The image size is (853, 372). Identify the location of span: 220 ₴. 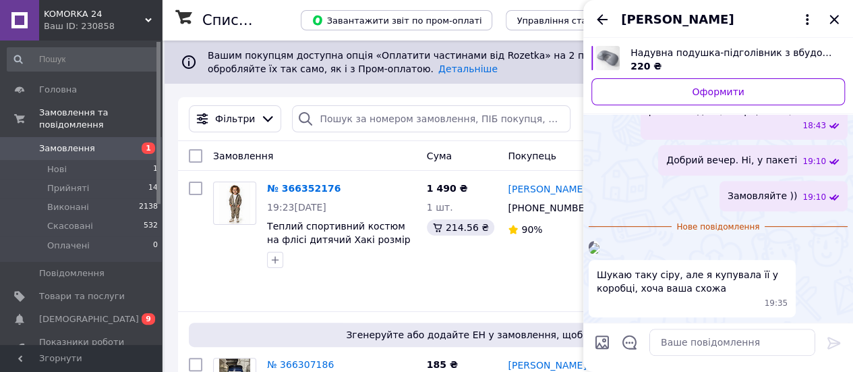
(646, 66).